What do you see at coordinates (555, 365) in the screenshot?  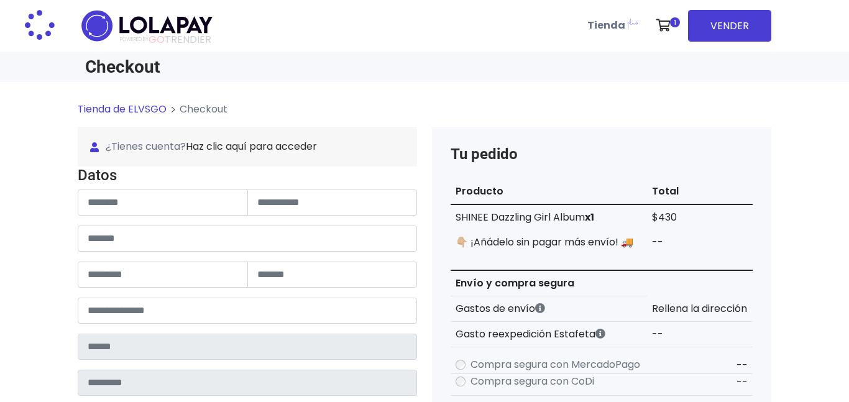 I see `label: Compra segura con MercadoPago` at bounding box center [555, 365].